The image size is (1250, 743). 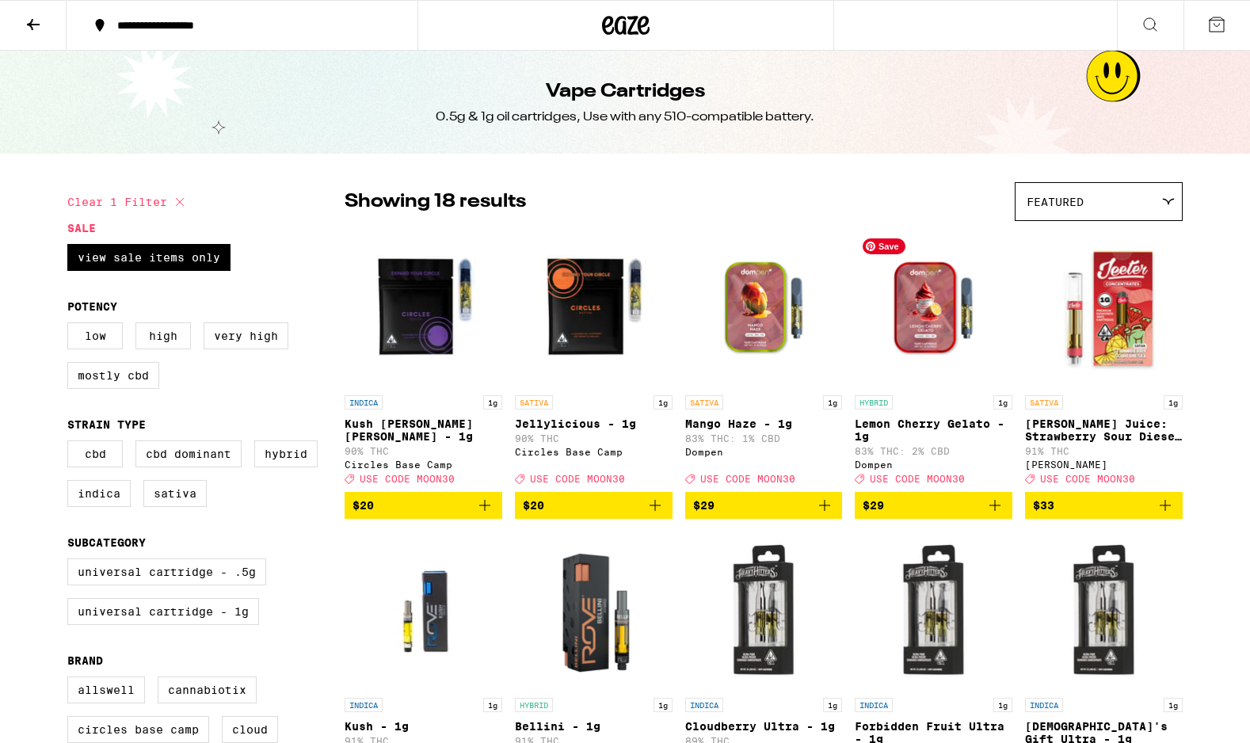 I want to click on label: View Sale Items Only, so click(x=149, y=257).